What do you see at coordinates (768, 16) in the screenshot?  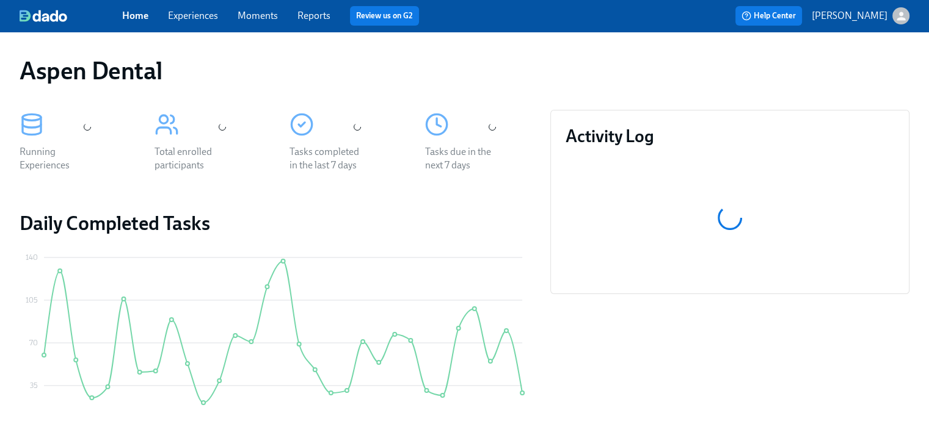 I see `button: Help Center` at bounding box center [768, 16].